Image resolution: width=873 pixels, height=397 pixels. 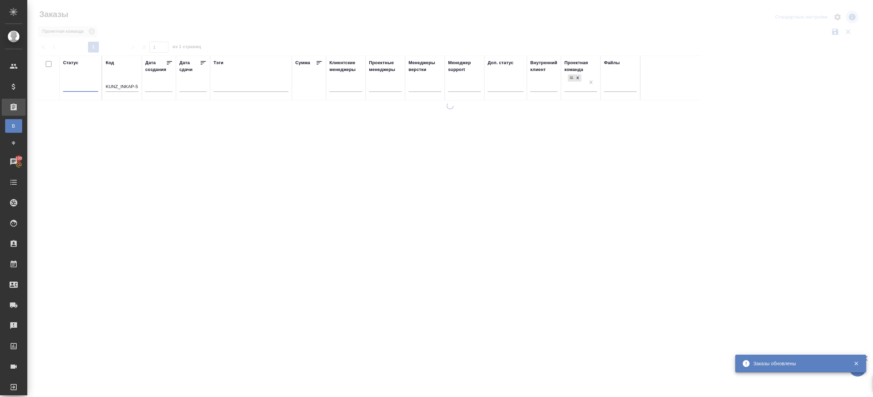 I want to click on div: Доп. статус, so click(x=501, y=63).